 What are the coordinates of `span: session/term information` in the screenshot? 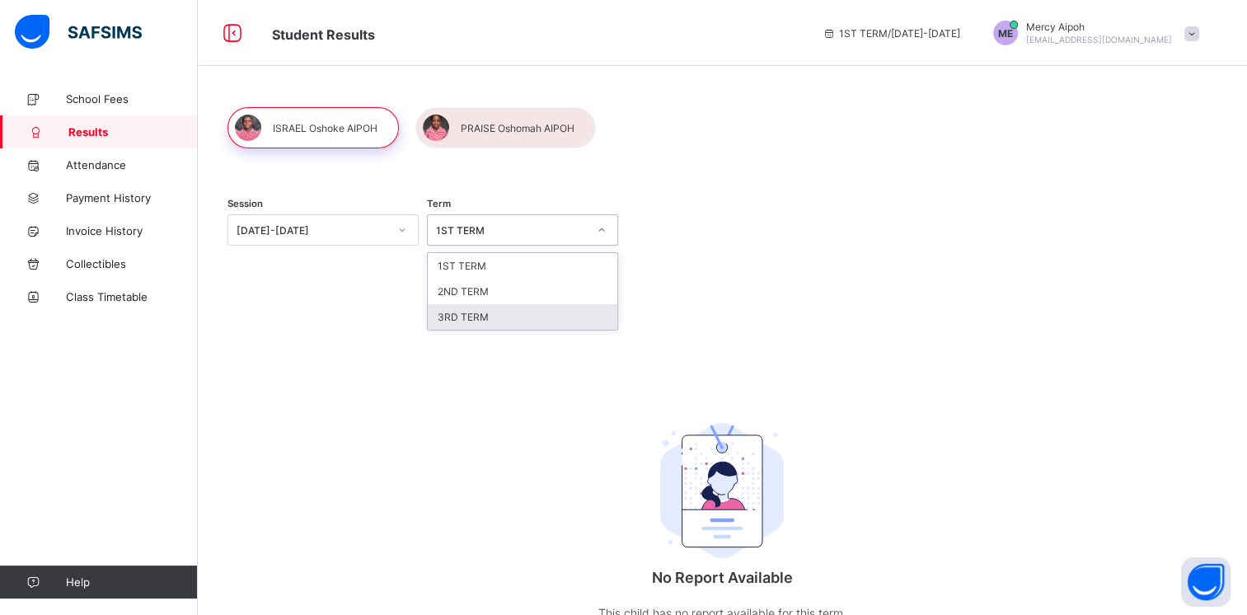 It's located at (891, 33).